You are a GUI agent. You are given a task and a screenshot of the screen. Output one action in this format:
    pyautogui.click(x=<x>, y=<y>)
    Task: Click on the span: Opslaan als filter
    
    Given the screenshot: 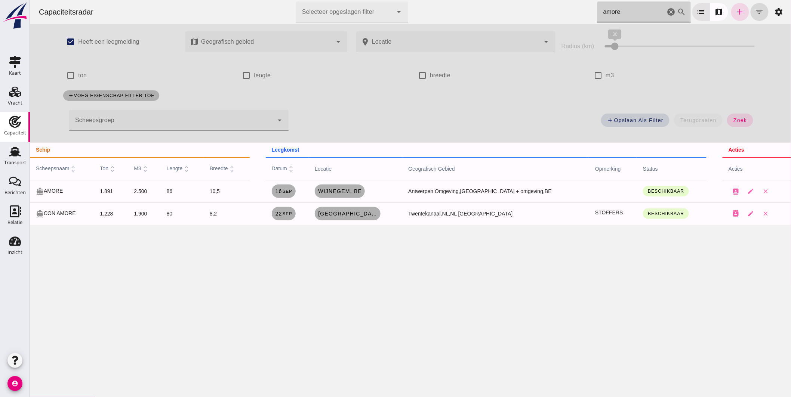 What is the action you would take?
    pyautogui.click(x=605, y=120)
    